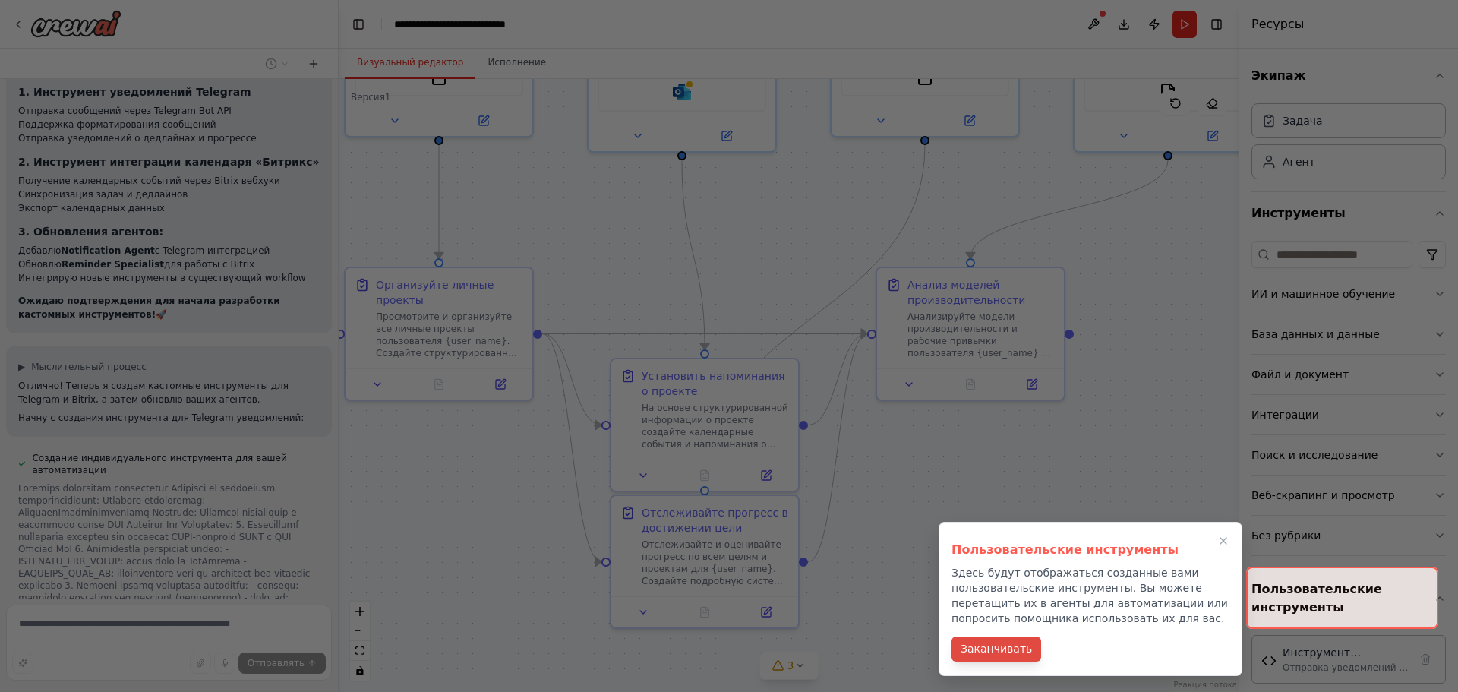 The width and height of the screenshot is (1458, 692). Describe the element at coordinates (996, 648) in the screenshot. I see `font: Заканчивать` at that location.